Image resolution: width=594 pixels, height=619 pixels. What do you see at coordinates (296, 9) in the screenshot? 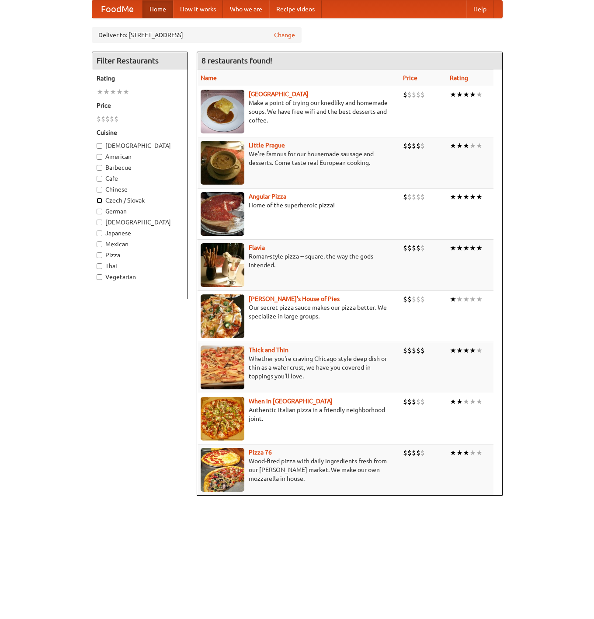
I see `a: Recipe videos` at bounding box center [296, 9].